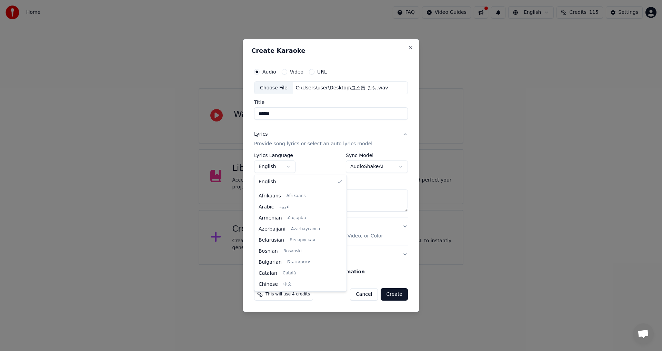 Image resolution: width=662 pixels, height=351 pixels. What do you see at coordinates (270, 218) in the screenshot?
I see `span: Armenian` at bounding box center [270, 218].